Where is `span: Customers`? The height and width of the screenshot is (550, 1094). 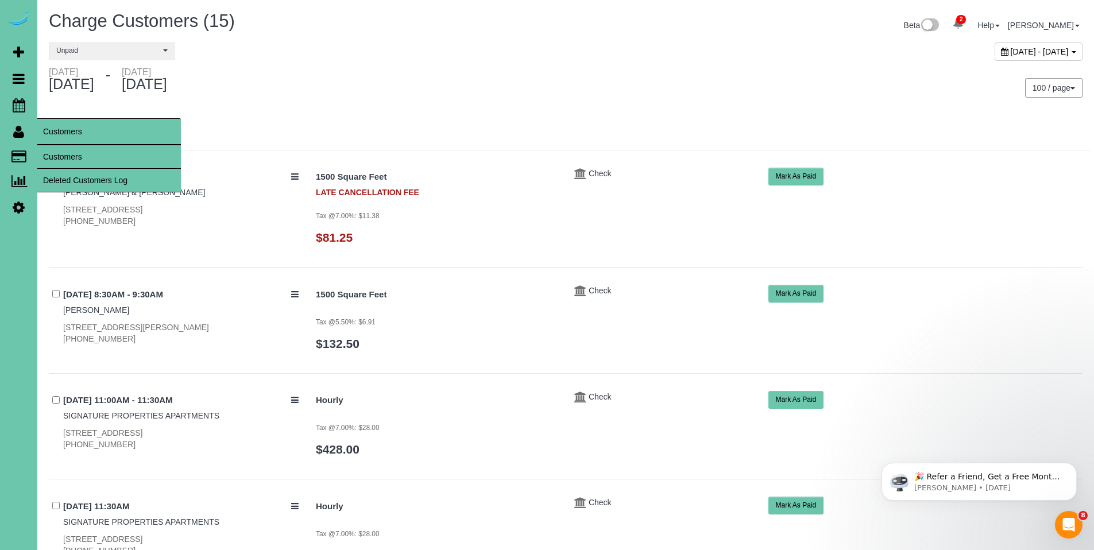
span: Customers is located at coordinates (109, 132).